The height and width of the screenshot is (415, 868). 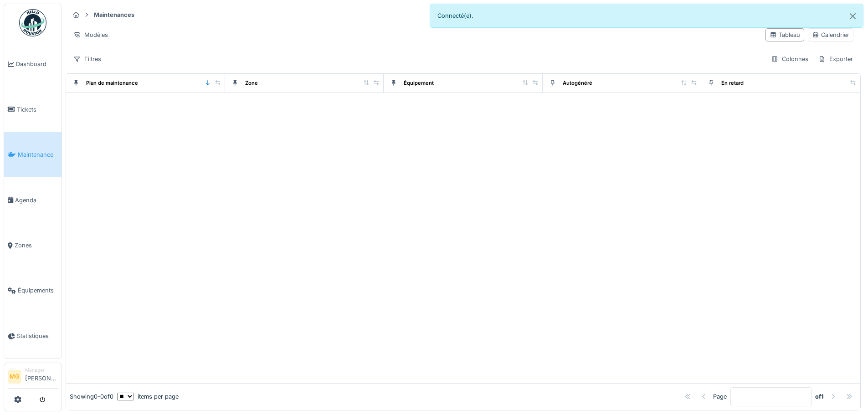 What do you see at coordinates (819, 396) in the screenshot?
I see `strong: of 1` at bounding box center [819, 396].